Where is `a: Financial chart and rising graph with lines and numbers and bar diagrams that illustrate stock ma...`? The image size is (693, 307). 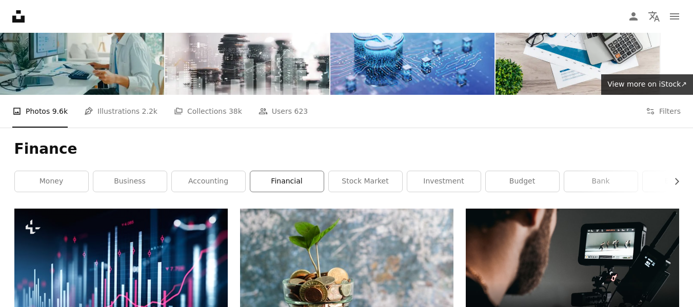
a: Financial chart and rising graph with lines and numbers and bar diagrams that illustrate stock ma... is located at coordinates (121, 273).